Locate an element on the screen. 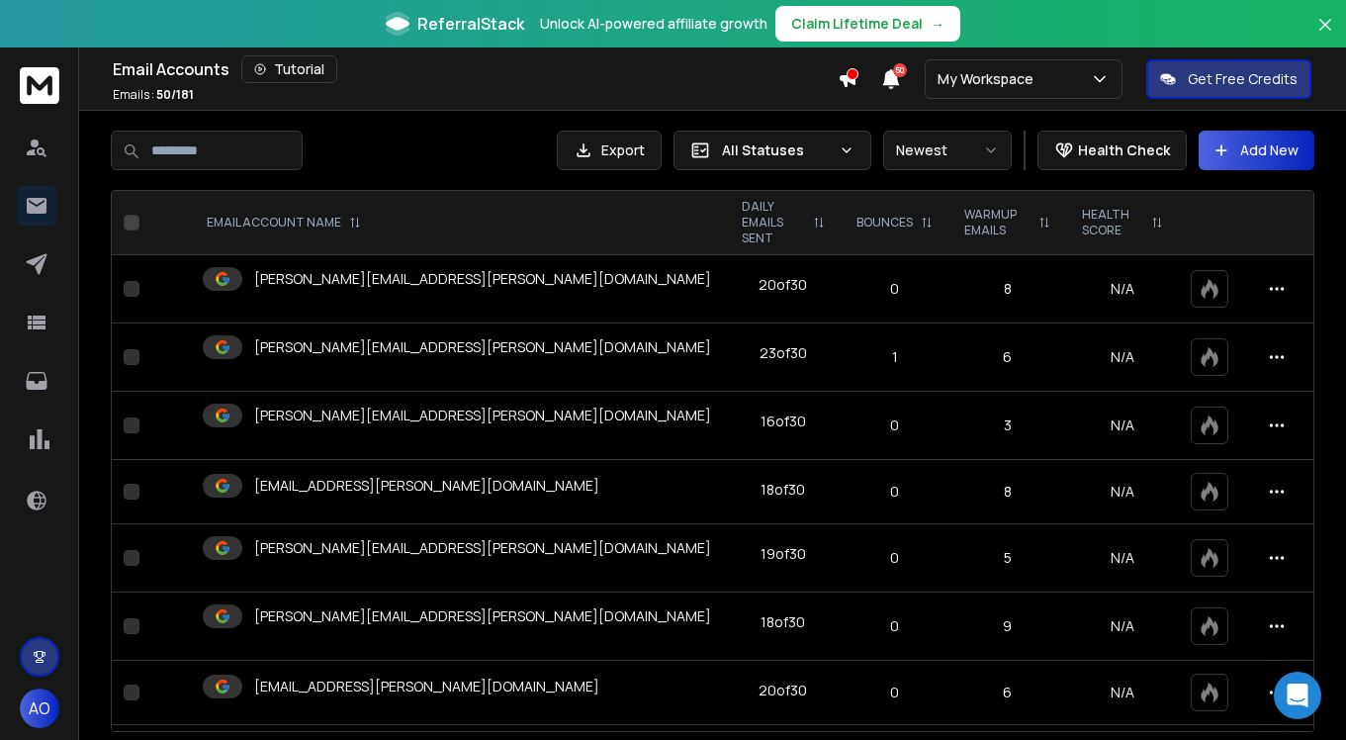 The height and width of the screenshot is (740, 1346). p: My Workspace is located at coordinates (989, 79).